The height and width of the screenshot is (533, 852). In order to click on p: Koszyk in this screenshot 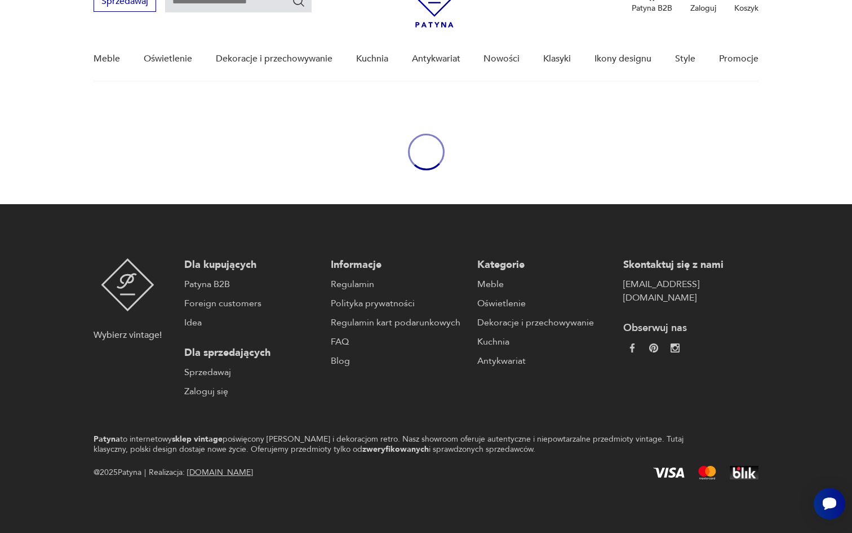, I will do `click(746, 8)`.